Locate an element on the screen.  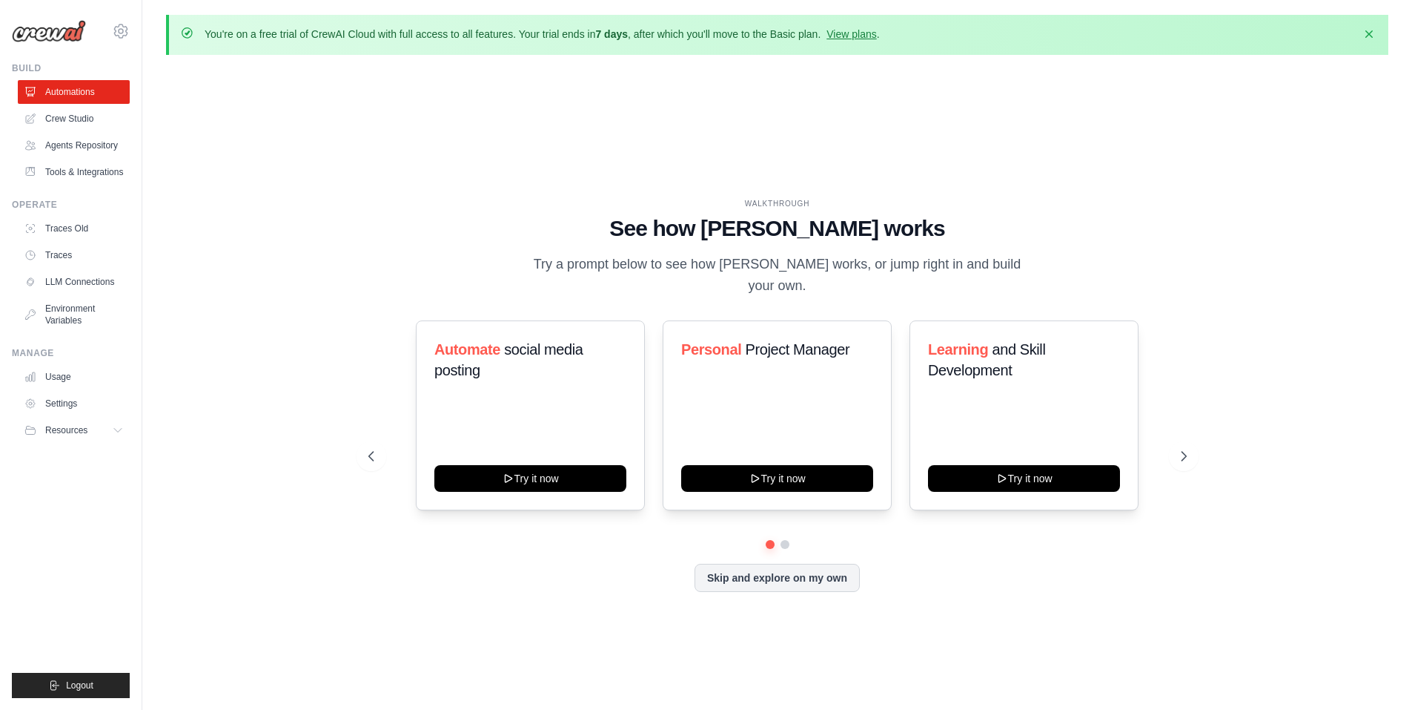
a: LLM Connections is located at coordinates (73, 282).